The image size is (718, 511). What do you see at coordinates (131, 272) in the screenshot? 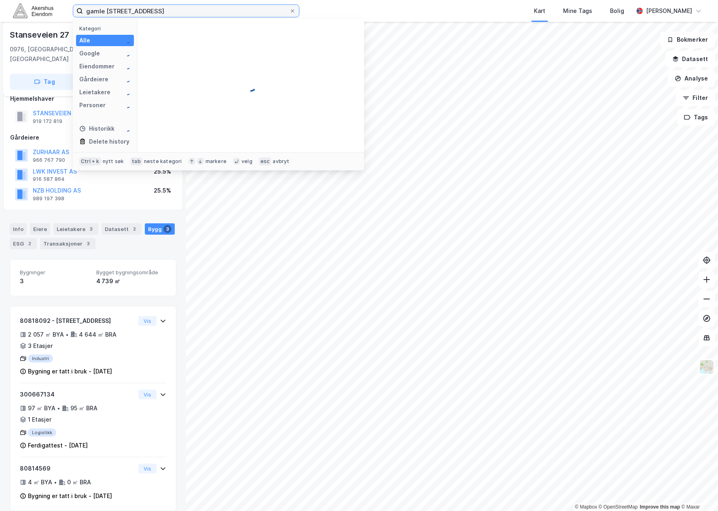
I see `span: Bygget bygningsområde` at bounding box center [131, 272].